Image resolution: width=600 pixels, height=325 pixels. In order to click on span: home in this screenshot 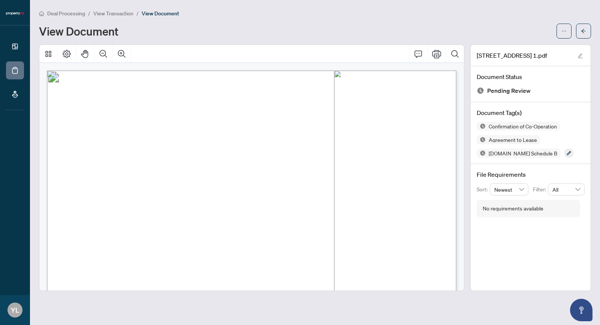, I will do `click(42, 13)`.